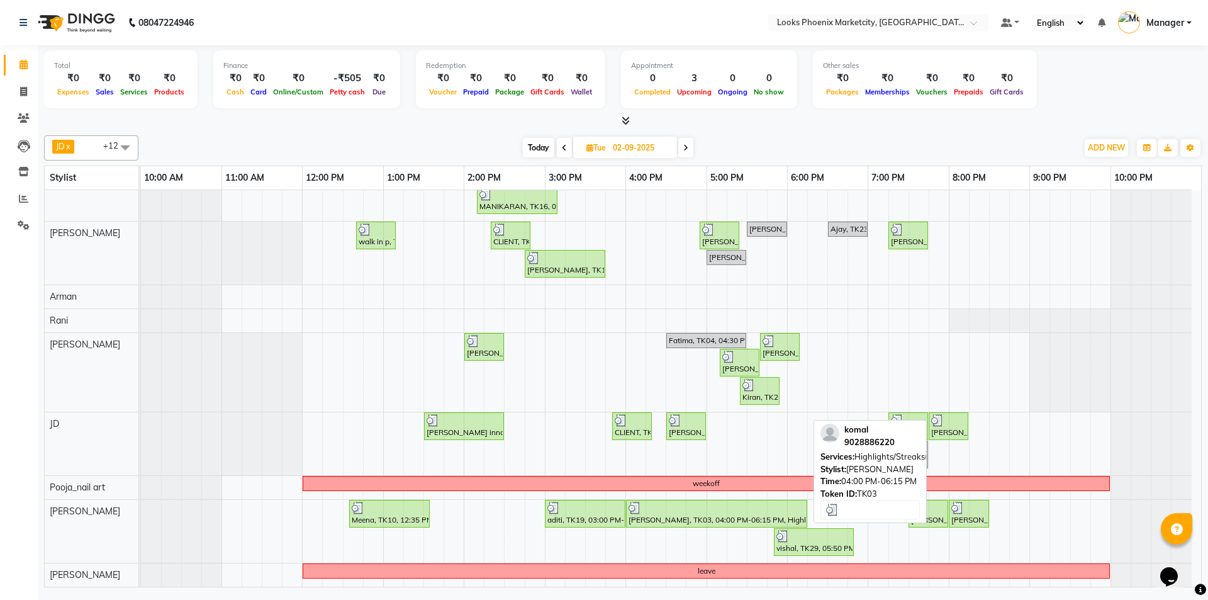  Describe the element at coordinates (596, 147) in the screenshot. I see `span: Tue` at that location.